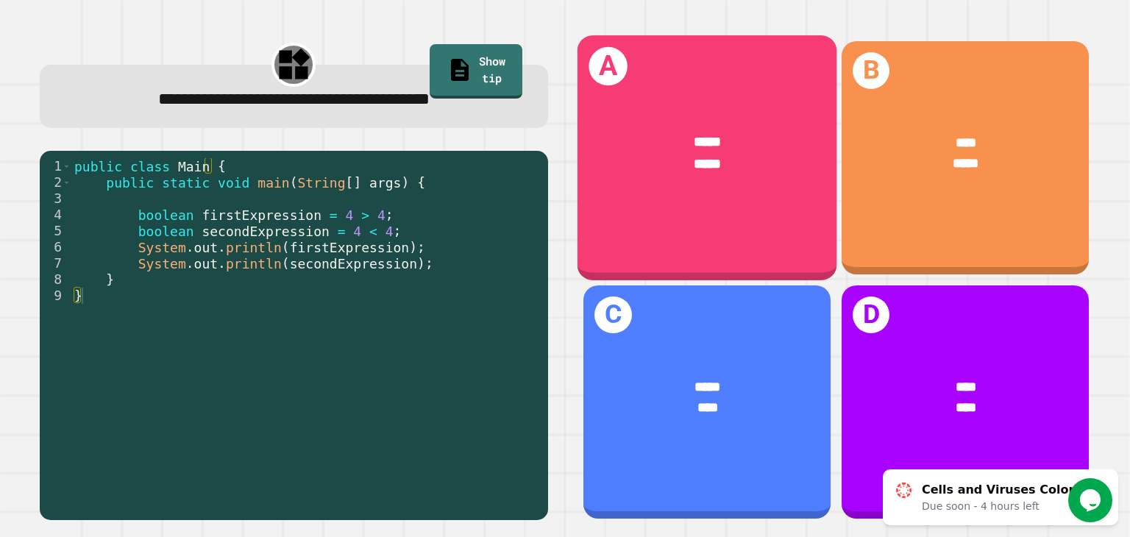 This screenshot has height=537, width=1130. Describe the element at coordinates (871, 71) in the screenshot. I see `h1: B` at that location.